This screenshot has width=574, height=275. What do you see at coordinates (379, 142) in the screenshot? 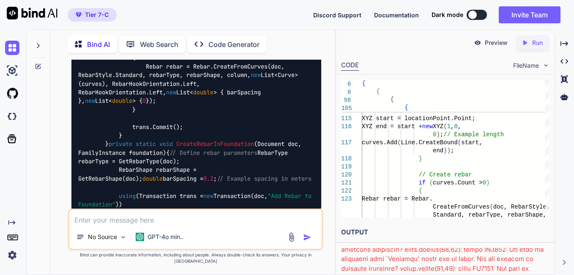
I see `span: curves.Add` at bounding box center [379, 142].